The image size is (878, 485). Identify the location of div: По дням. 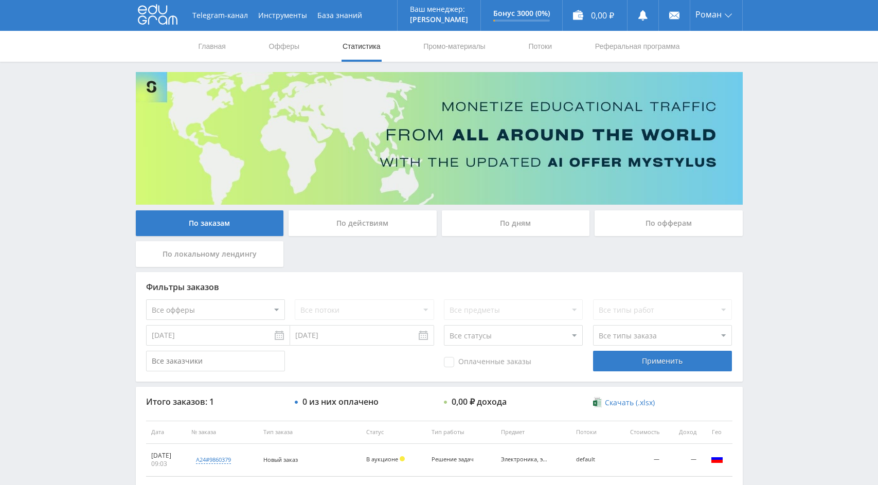
(516, 223).